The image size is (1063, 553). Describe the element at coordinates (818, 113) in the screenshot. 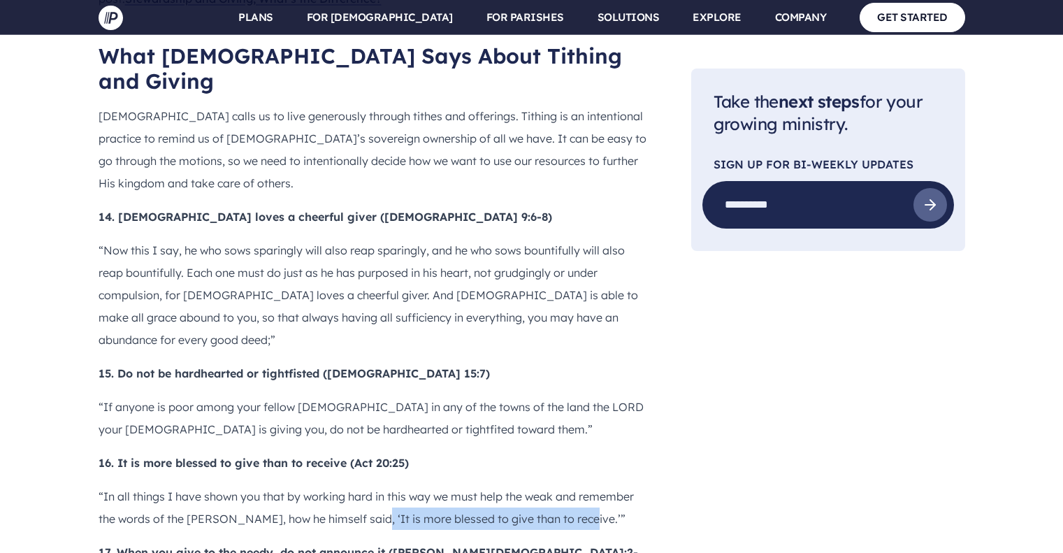

I see `span: Take the for your growing ministry.` at that location.